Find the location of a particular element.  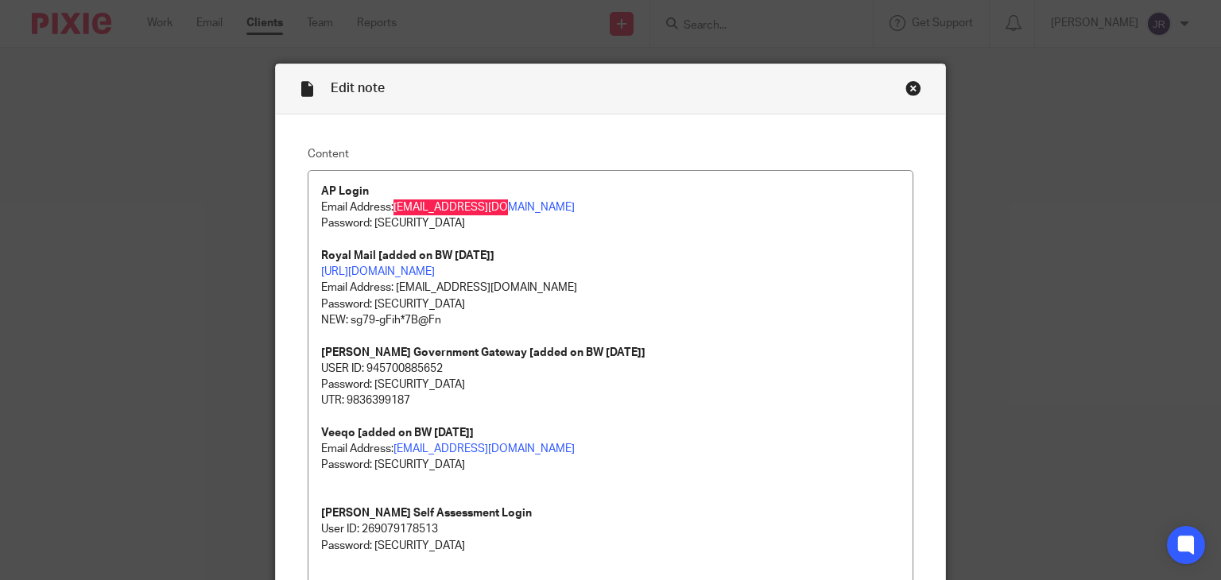

p: UTR: 9836399187 is located at coordinates (610, 401).